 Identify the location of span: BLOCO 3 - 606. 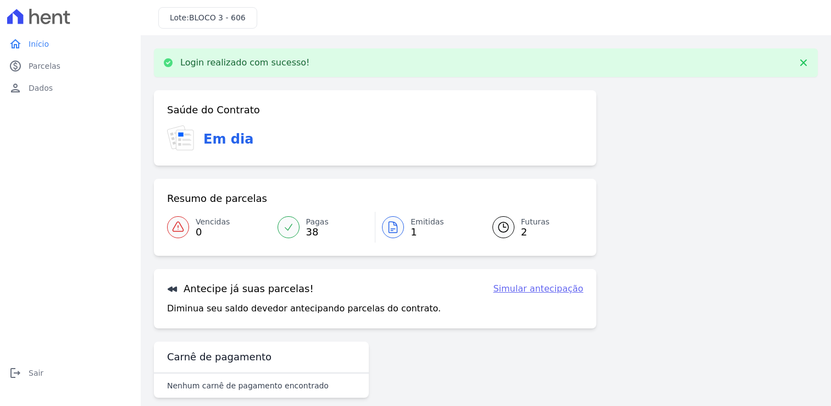
(217, 18).